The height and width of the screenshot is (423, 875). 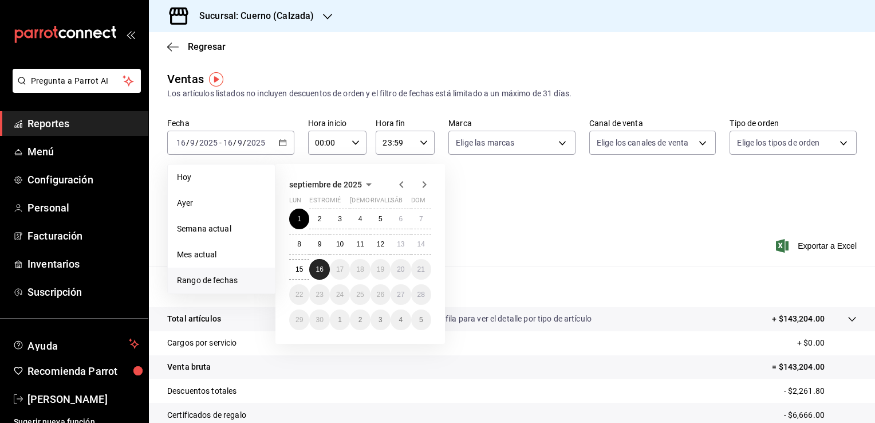 What do you see at coordinates (340, 244) in the screenshot?
I see `abbr: 10 de septiembre de 2025` at bounding box center [340, 244].